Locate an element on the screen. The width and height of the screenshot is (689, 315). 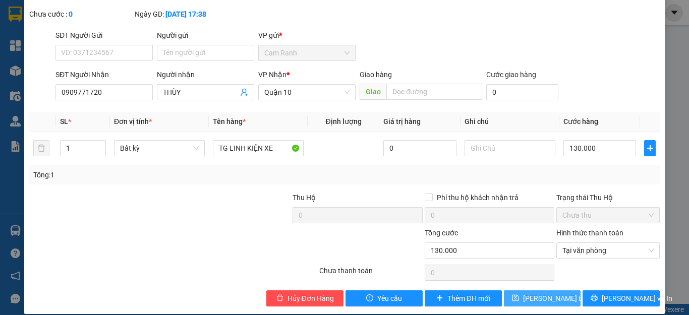
label: Cước giao hàng is located at coordinates (511, 75).